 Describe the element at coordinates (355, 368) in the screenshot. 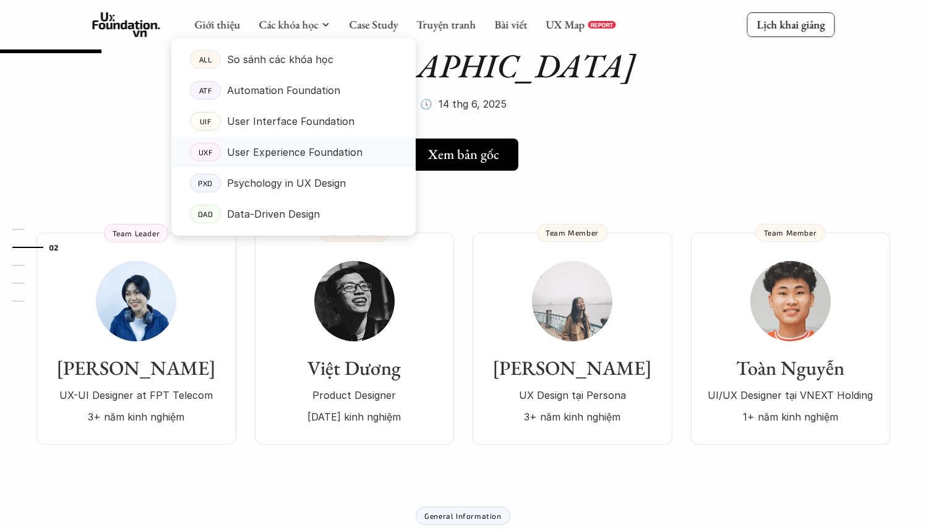

I see `h3: Việt Dương` at that location.